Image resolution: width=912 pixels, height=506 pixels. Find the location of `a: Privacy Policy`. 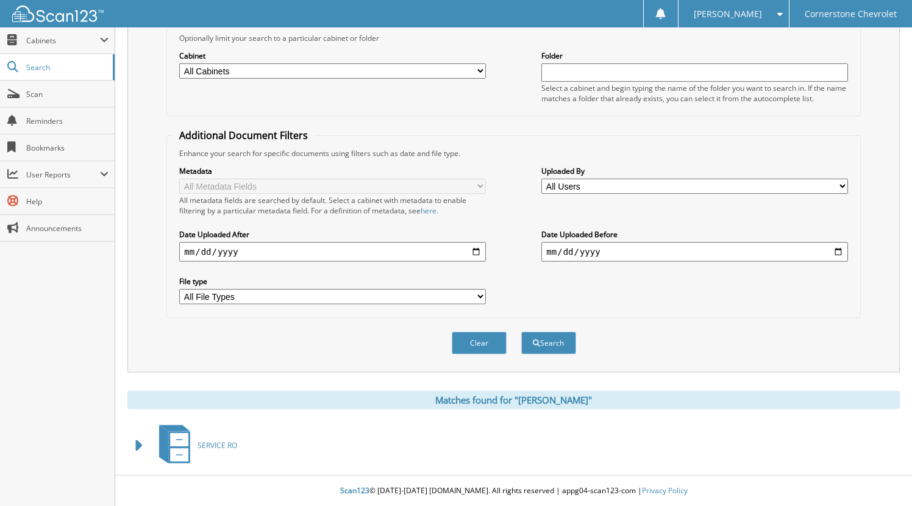

a: Privacy Policy is located at coordinates (665, 490).